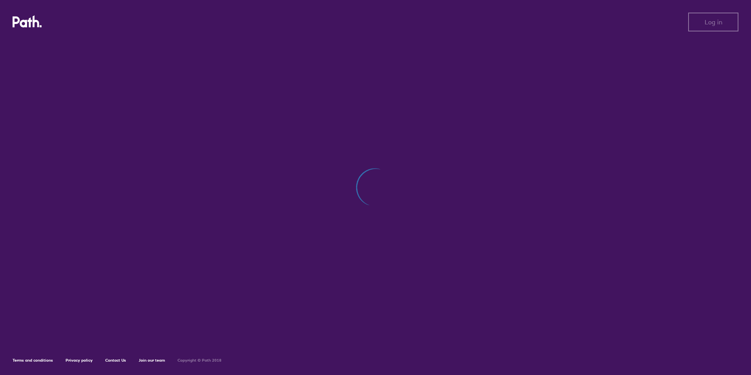 This screenshot has width=751, height=375. I want to click on a: Join our team, so click(152, 360).